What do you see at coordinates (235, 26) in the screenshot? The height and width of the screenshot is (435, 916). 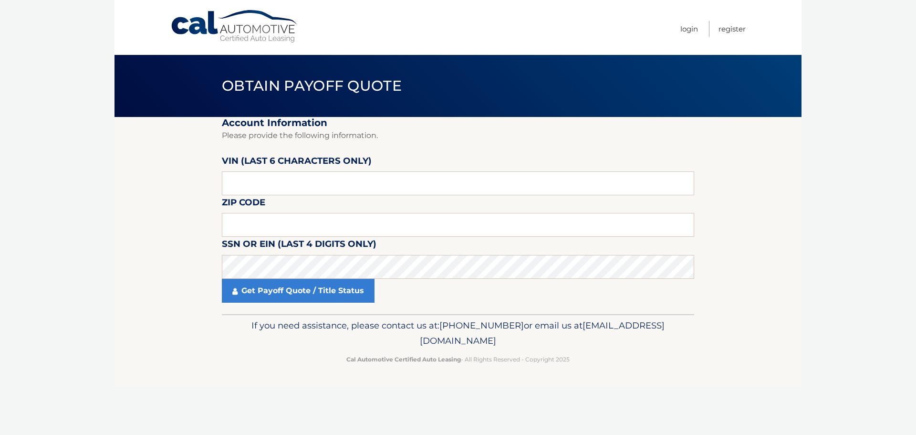 I see `a: Cal Automotive` at bounding box center [235, 26].